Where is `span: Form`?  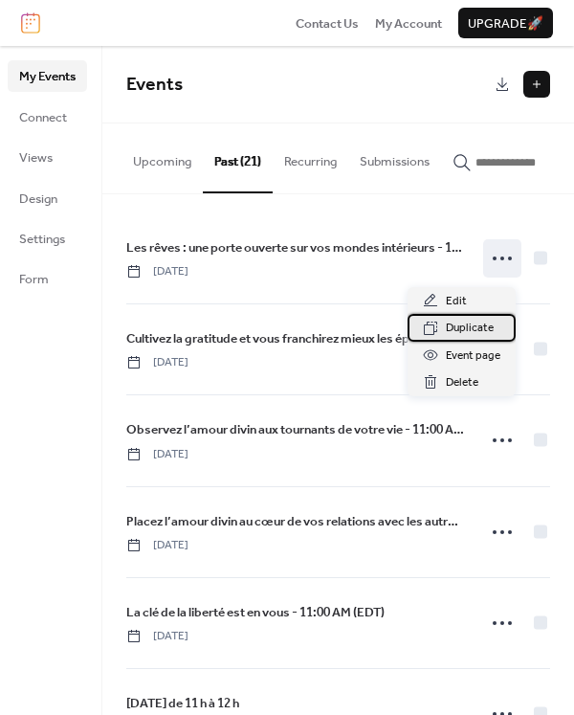 span: Form is located at coordinates (33, 279).